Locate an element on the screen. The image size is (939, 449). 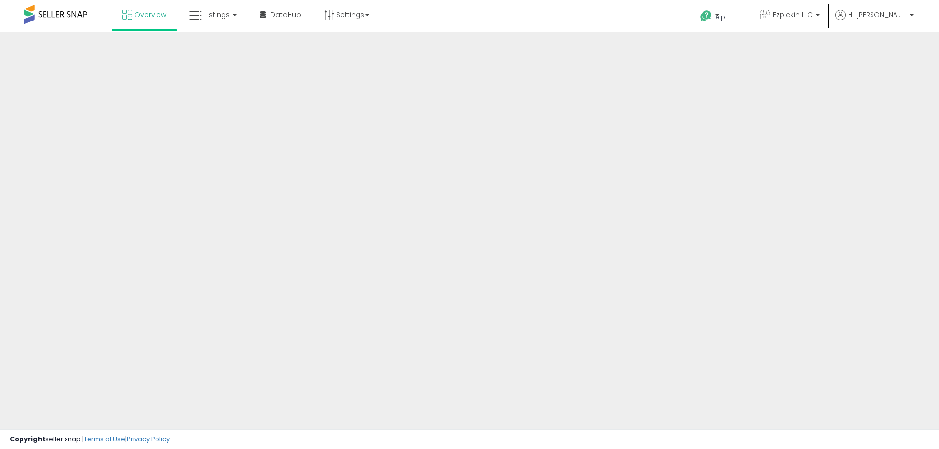
span: DataHub is located at coordinates (286, 15).